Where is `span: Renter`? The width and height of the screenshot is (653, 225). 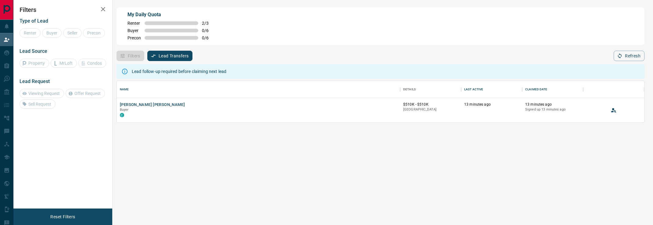 span: Renter is located at coordinates (134, 23).